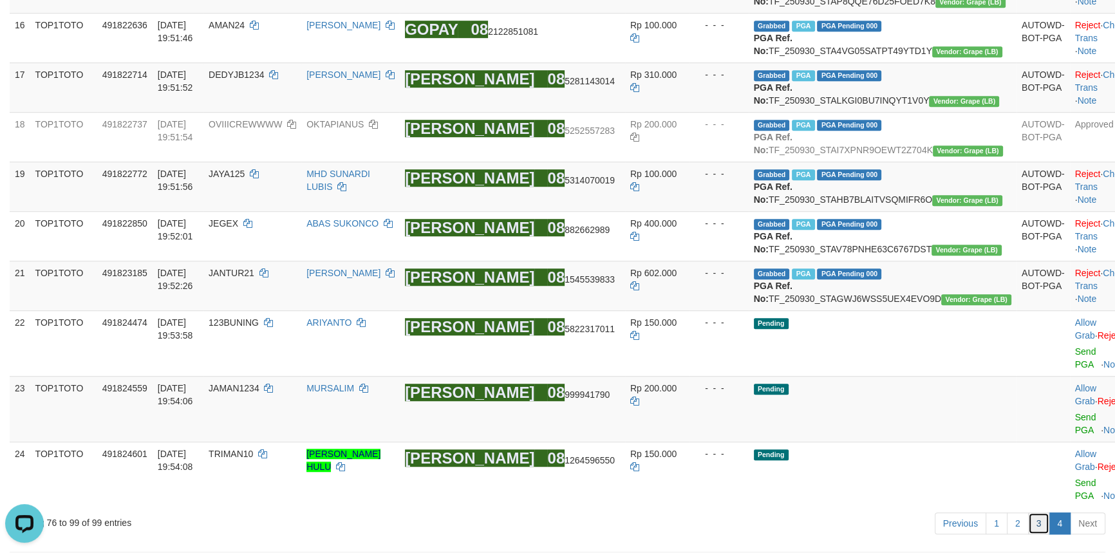 This screenshot has width=1115, height=553. Describe the element at coordinates (883, 186) in the screenshot. I see `td: TF_250930_STAHB7BLAITVSQMIFR6O` at that location.